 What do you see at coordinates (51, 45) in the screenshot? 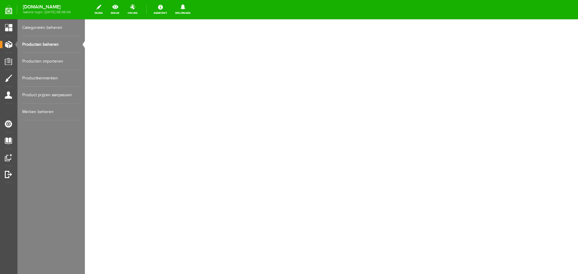
I see `a: Producten beheren` at bounding box center [51, 45].